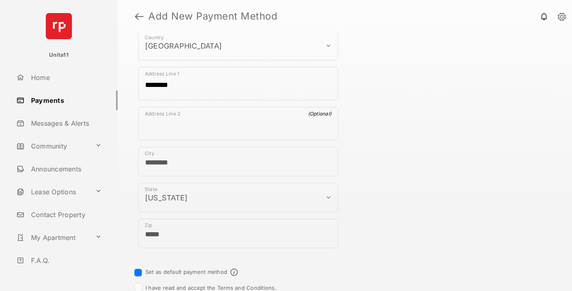 This screenshot has height=291, width=572. What do you see at coordinates (65, 123) in the screenshot?
I see `a: Messages & Alerts` at bounding box center [65, 123].